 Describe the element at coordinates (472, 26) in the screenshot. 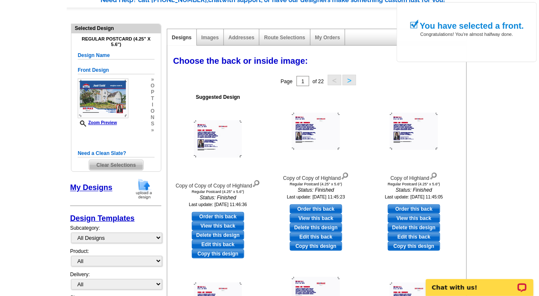

I see `h1: You have selected a front.` at that location.